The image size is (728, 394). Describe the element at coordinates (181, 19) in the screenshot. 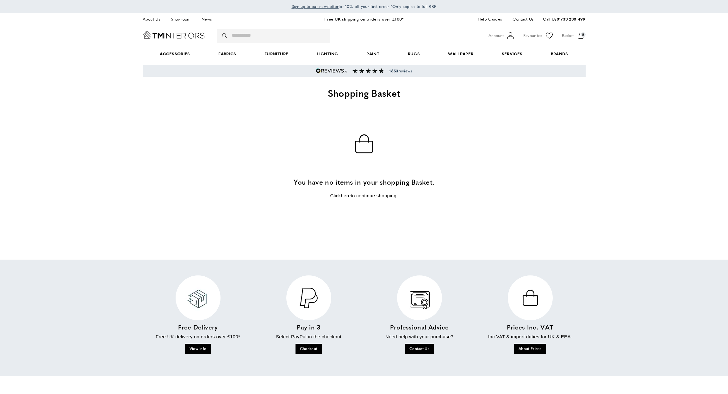

I see `a: Showroom` at that location.